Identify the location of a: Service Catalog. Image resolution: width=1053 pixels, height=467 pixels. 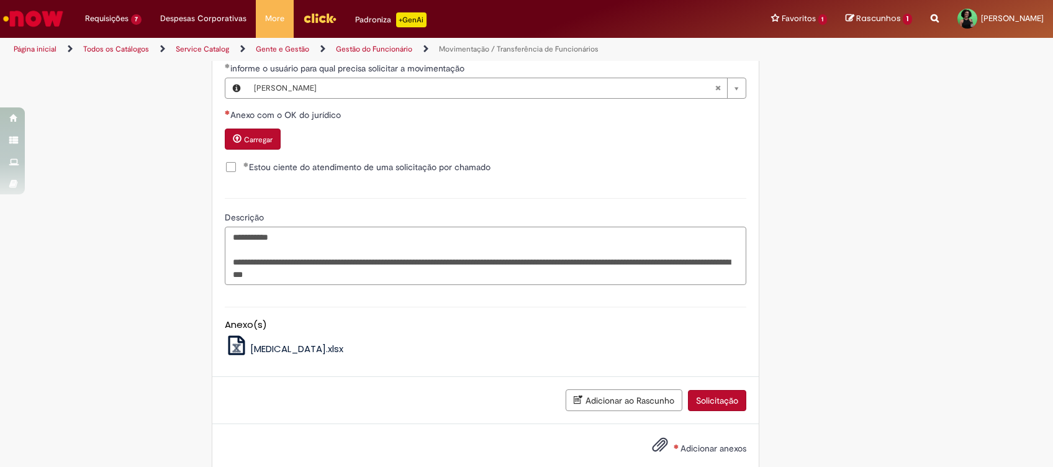
(202, 49).